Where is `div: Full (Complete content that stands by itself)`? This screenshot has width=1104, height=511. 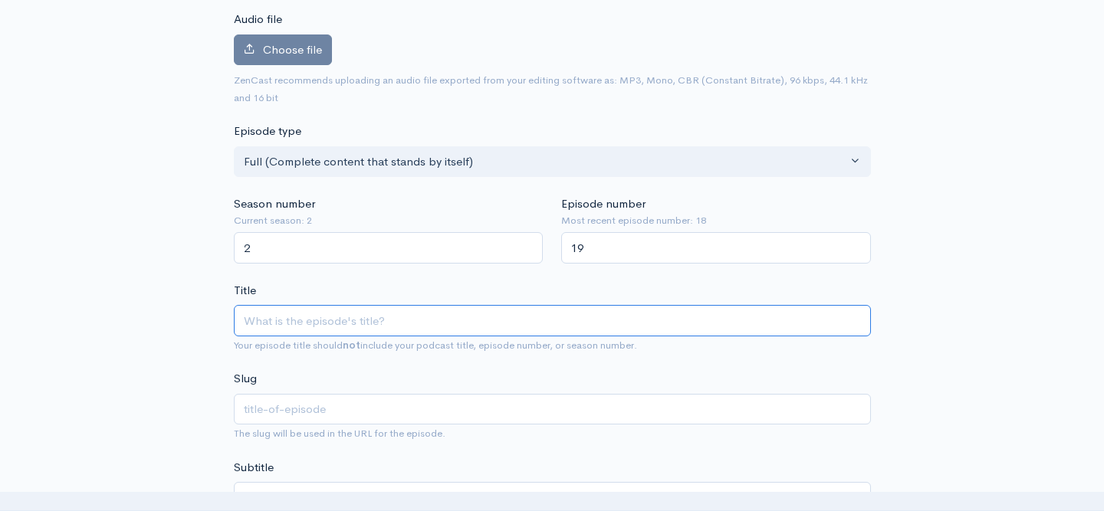
div: Full (Complete content that stands by itself) is located at coordinates (545, 162).